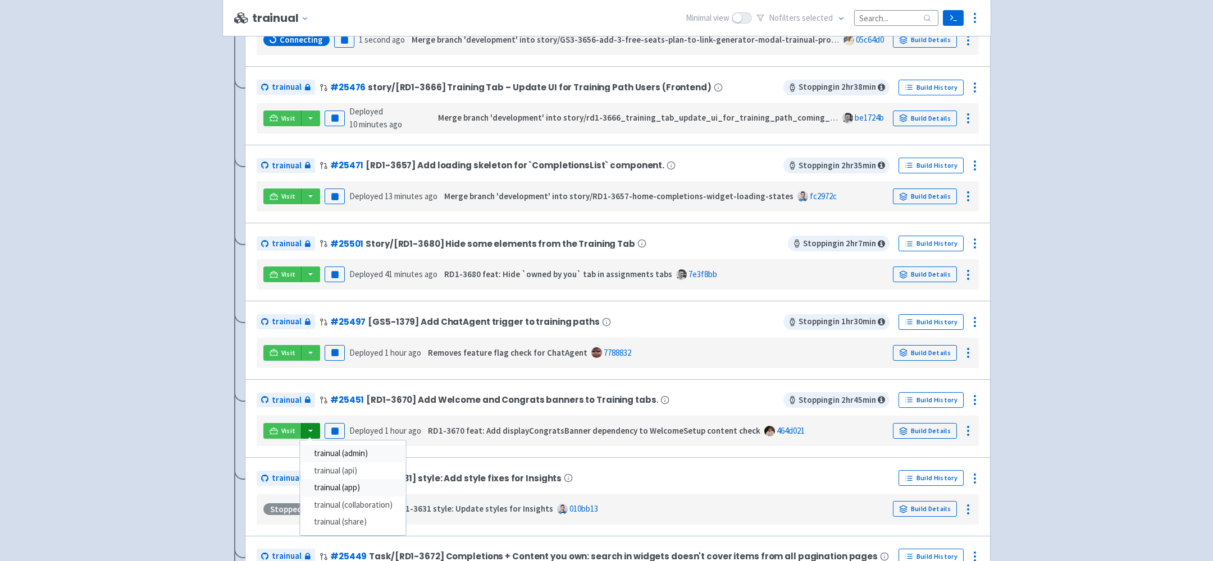  Describe the element at coordinates (823, 196) in the screenshot. I see `a: fc2972c` at that location.